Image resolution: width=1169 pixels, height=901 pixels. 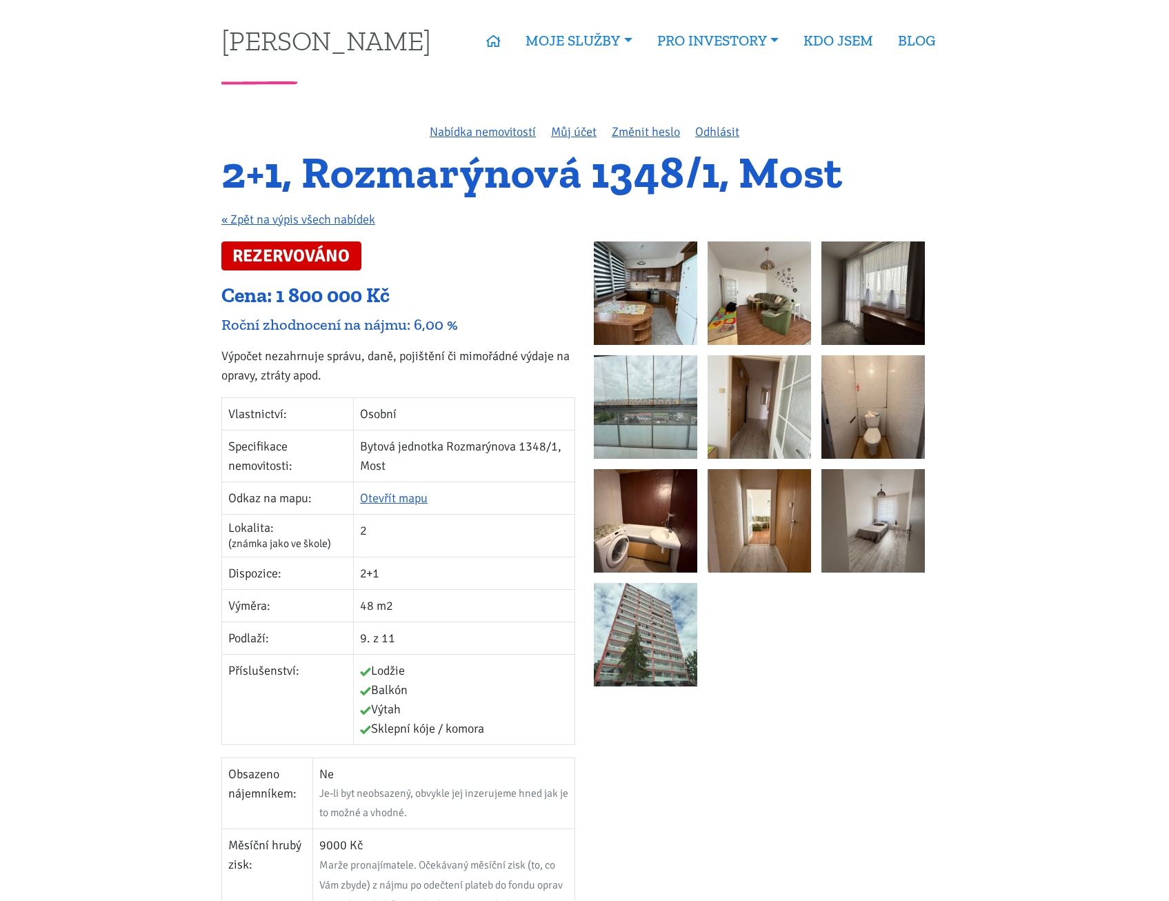 I want to click on p: Výpočet nezahrnuje správu, daně, pojištění či mimořádné výdaje na opravy, ztráty apod., so click(x=398, y=366).